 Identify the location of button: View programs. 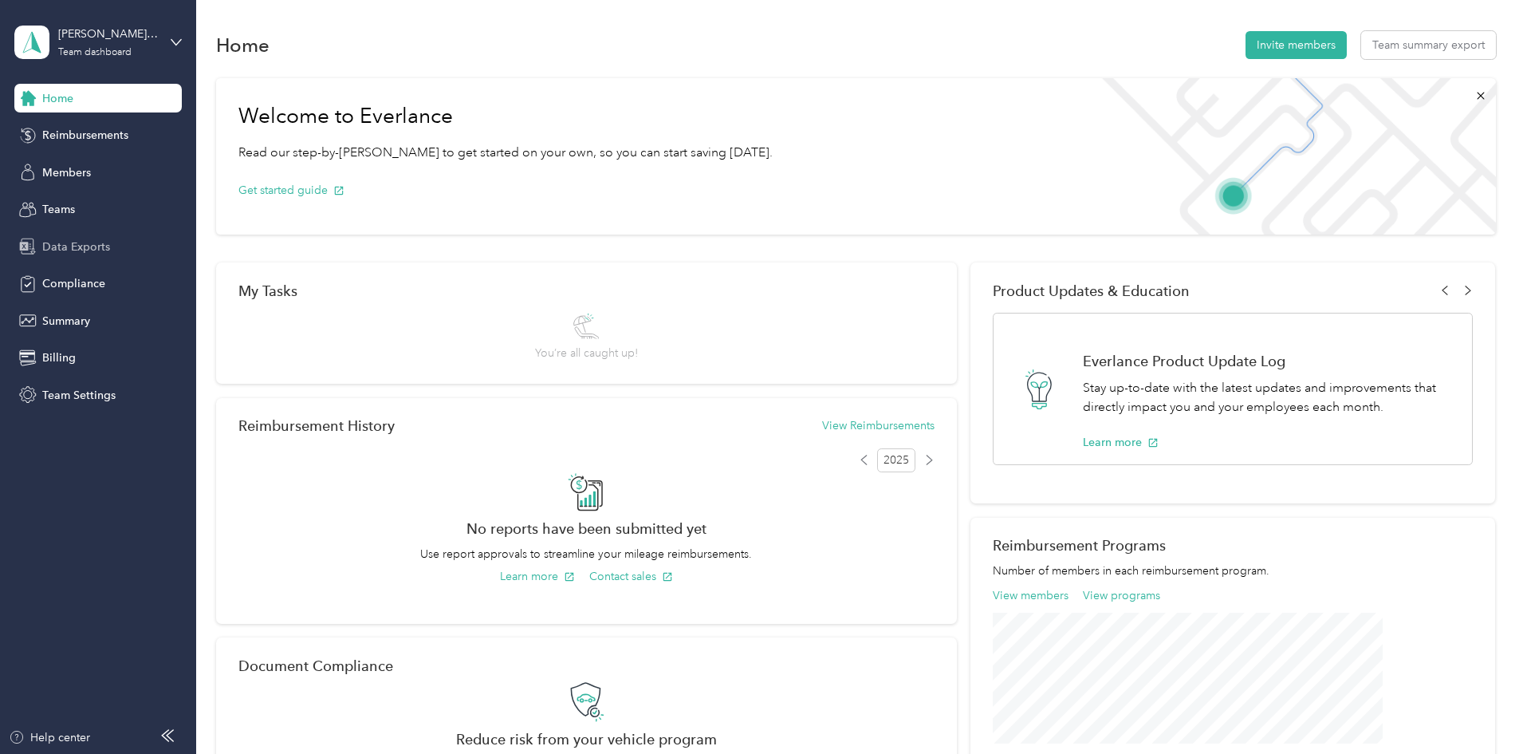
(1121, 595).